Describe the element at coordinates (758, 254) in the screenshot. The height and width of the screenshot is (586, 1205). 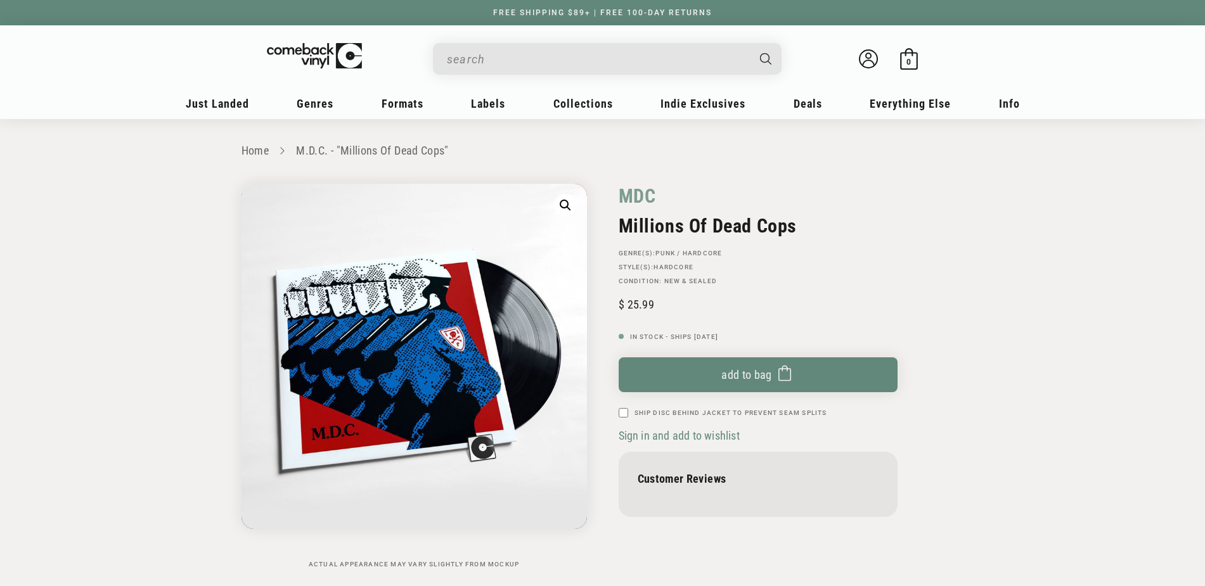
I see `p: GENRE(S):` at that location.